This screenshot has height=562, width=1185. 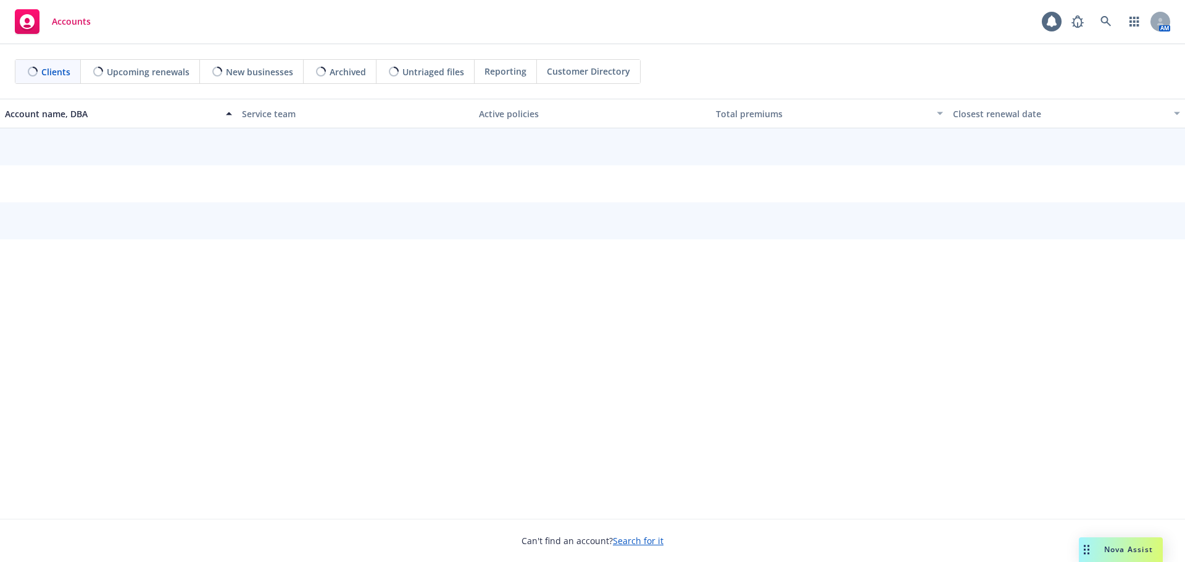 I want to click on a: Search, so click(x=1106, y=22).